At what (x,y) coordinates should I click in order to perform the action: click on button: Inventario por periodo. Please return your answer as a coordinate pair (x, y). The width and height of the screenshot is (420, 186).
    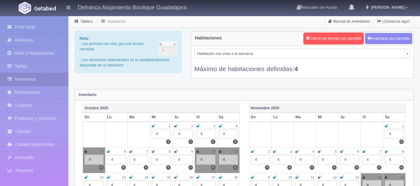
    Looking at the image, I should click on (389, 39).